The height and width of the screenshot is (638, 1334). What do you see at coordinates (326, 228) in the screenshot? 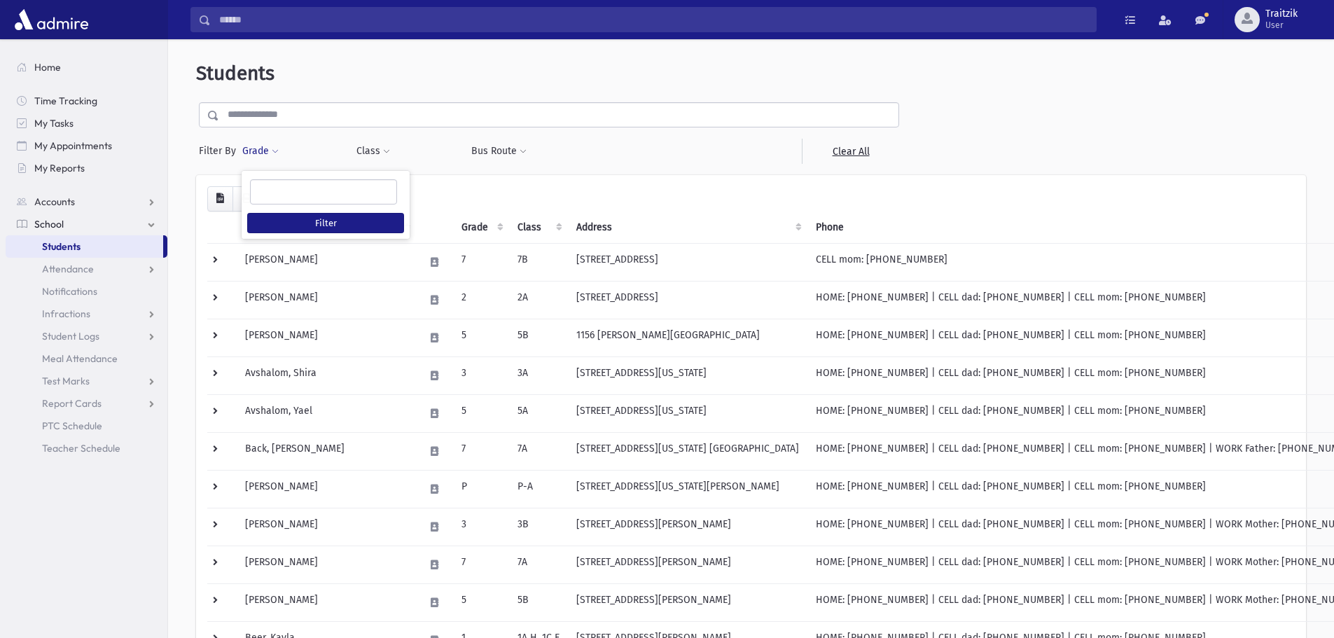
I see `th: Student: activate to sort column descending` at bounding box center [326, 228].